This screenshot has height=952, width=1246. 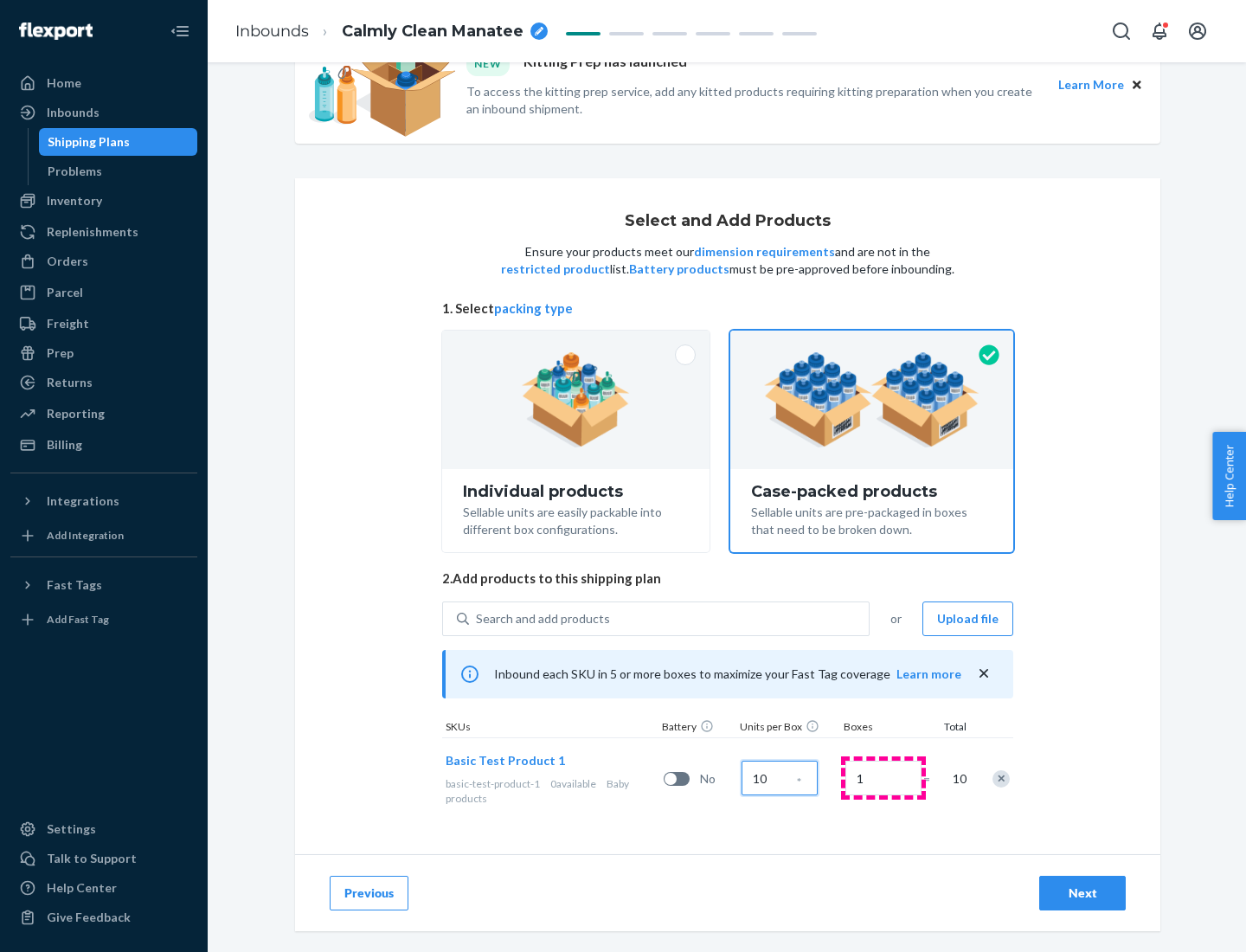 I want to click on span: Calmly Clean Manatee, so click(x=433, y=32).